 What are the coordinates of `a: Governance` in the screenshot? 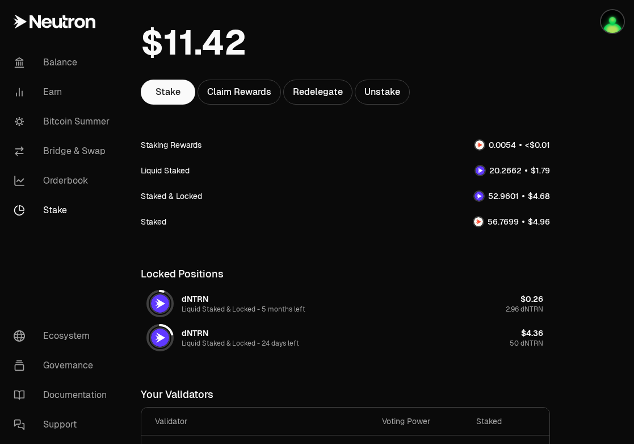 It's located at (64, 365).